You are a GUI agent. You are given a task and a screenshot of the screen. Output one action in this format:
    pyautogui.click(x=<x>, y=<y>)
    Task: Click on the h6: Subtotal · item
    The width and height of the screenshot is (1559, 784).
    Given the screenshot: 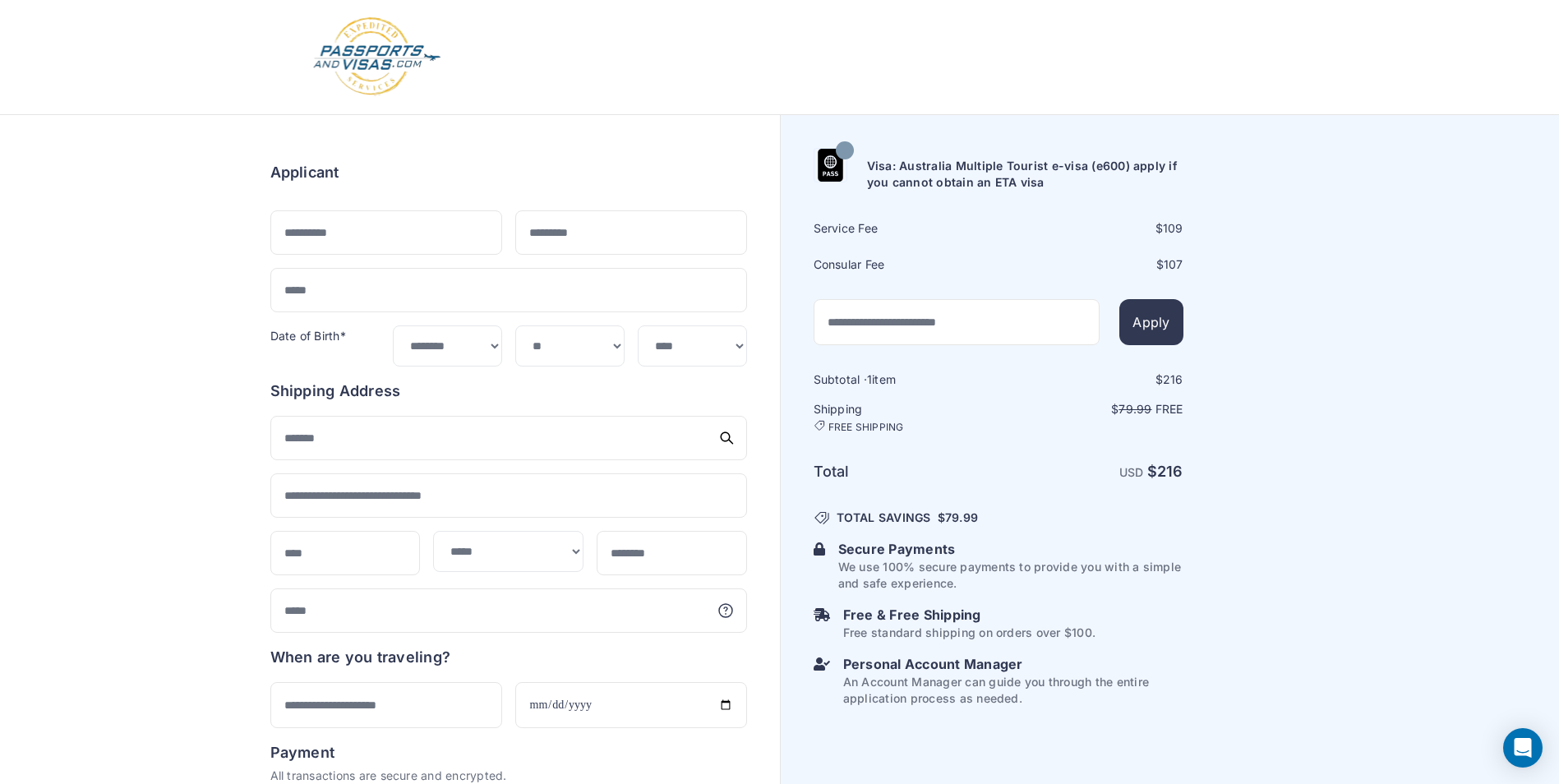 What is the action you would take?
    pyautogui.click(x=905, y=379)
    